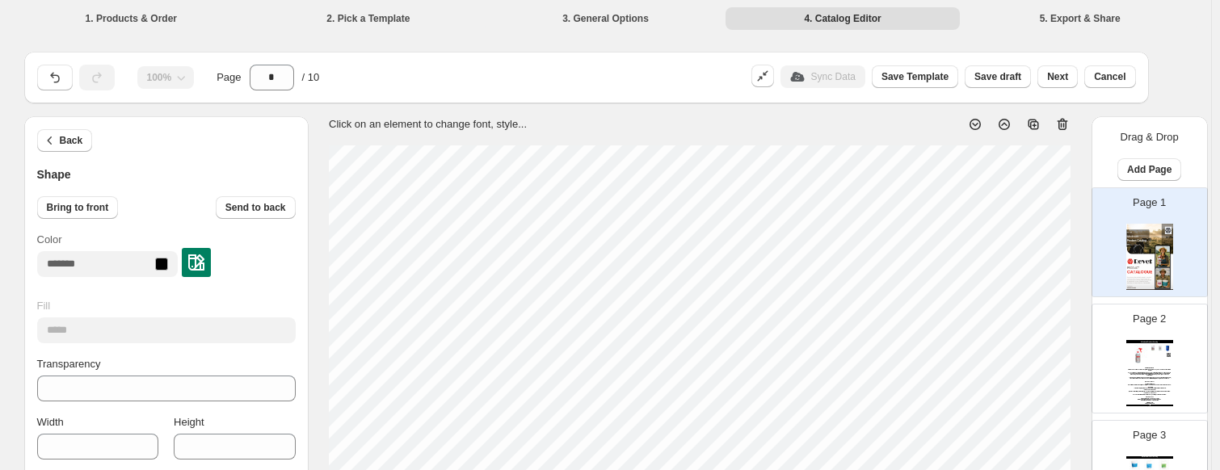 The image size is (1220, 470). I want to click on p: Page 3, so click(1149, 436).